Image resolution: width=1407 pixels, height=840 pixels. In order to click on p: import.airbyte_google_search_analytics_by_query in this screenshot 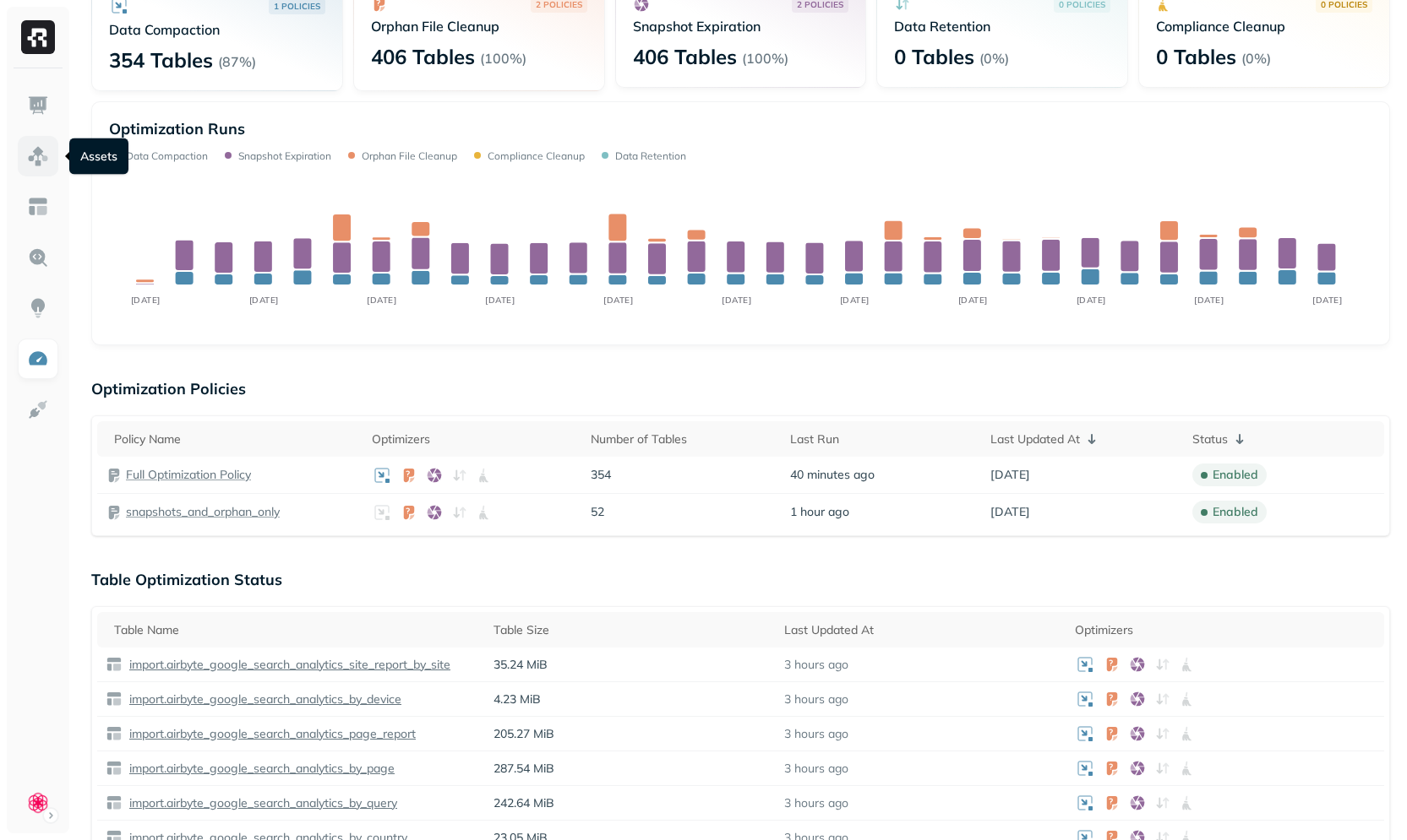, I will do `click(261, 803)`.